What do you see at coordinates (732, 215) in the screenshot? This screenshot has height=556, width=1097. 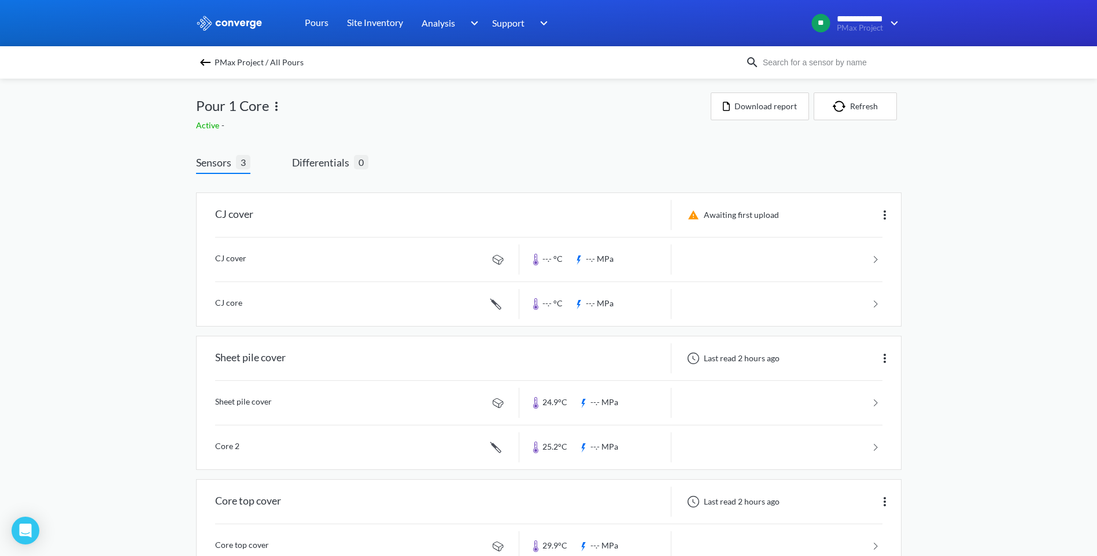 I see `div: Awaiting first upload` at bounding box center [732, 215].